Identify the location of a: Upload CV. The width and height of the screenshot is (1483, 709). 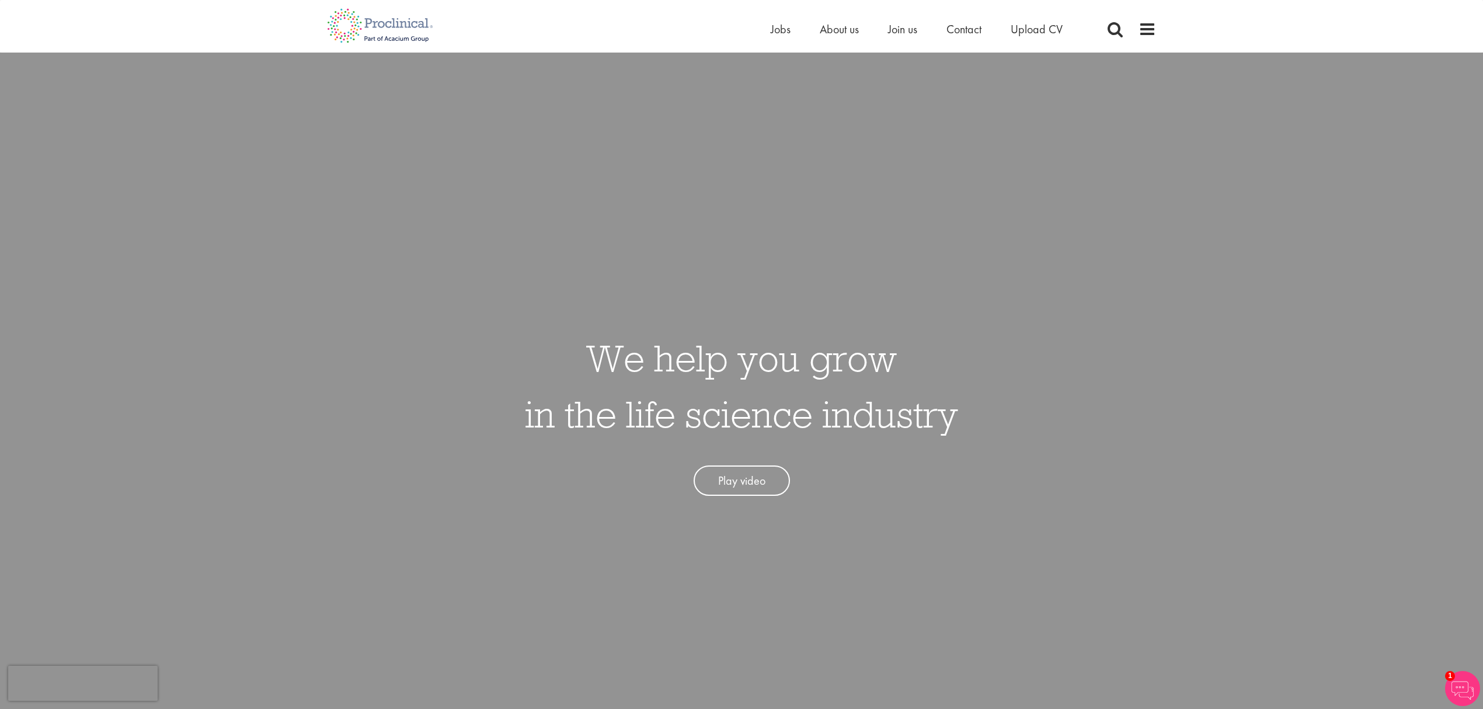
(1036, 29).